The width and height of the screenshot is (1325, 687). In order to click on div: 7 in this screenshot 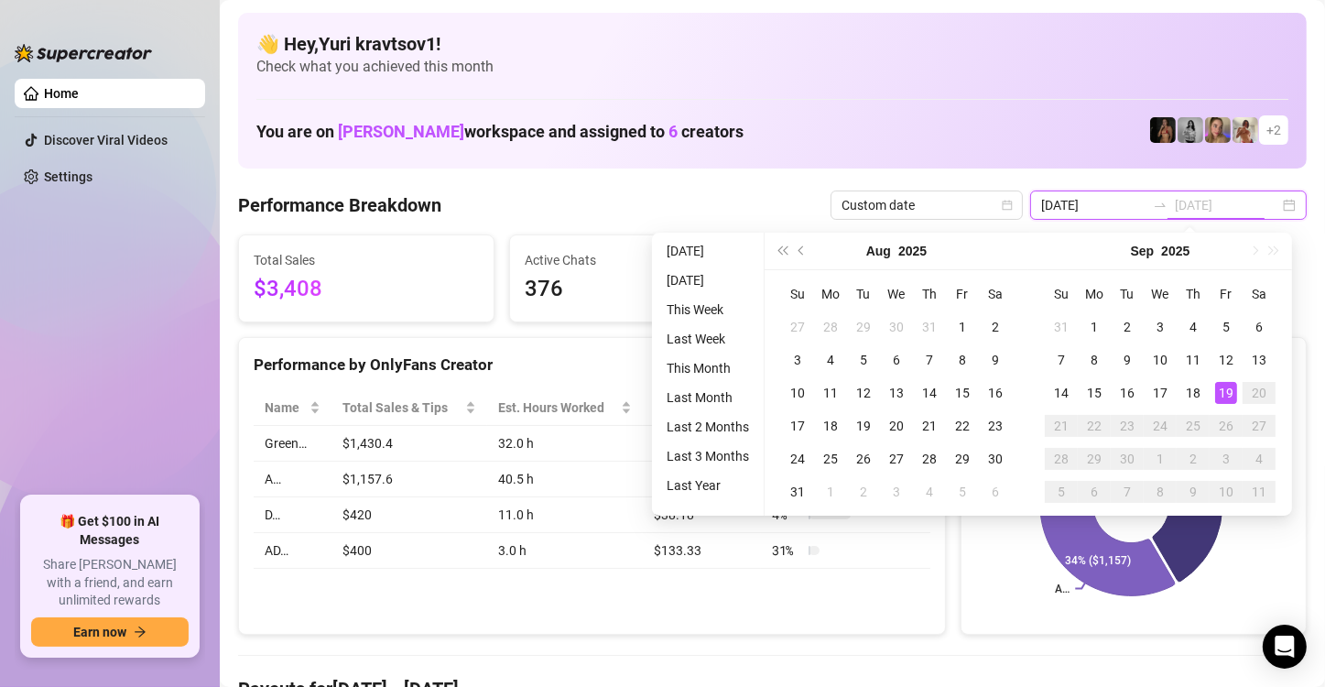, I will do `click(1127, 492)`.